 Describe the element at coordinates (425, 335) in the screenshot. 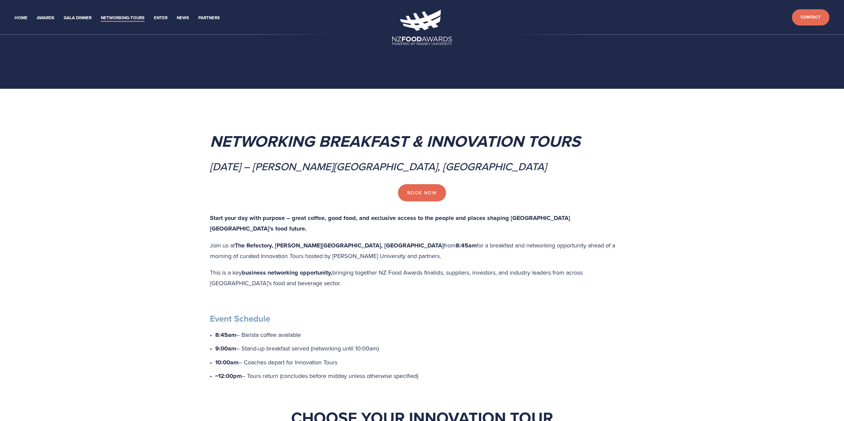

I see `p: – Barista coffee available` at that location.